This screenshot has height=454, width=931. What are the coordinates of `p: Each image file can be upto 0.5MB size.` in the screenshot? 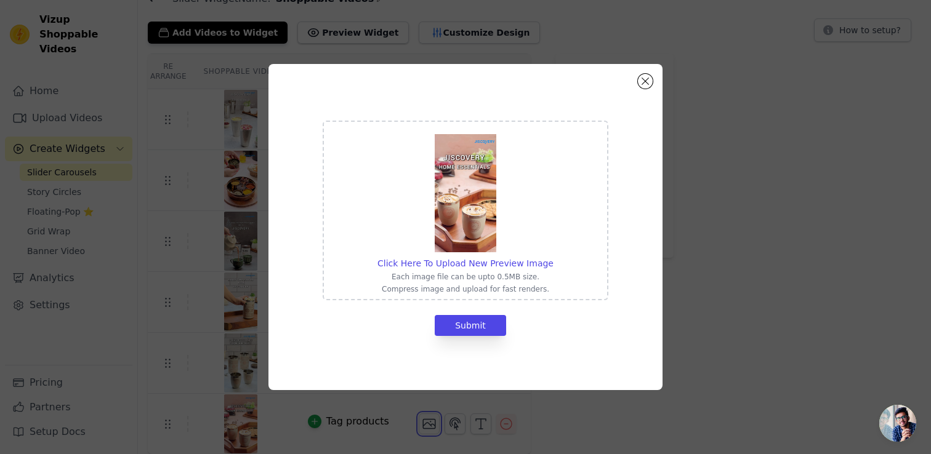 It's located at (465, 277).